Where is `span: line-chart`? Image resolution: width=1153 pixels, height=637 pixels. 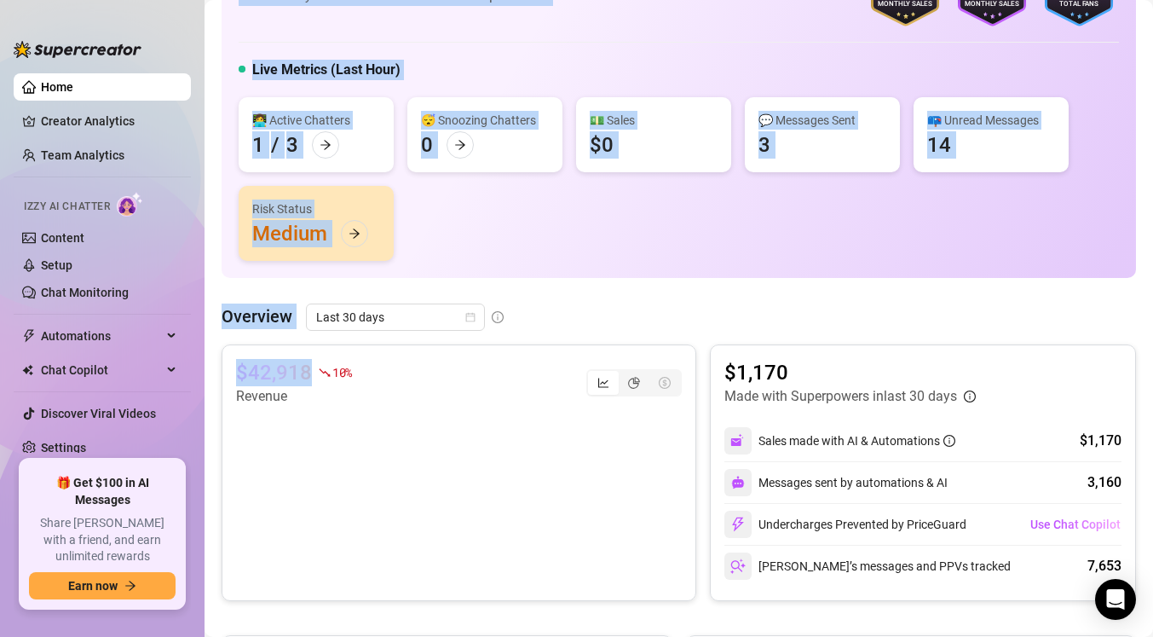 span: line-chart is located at coordinates (604, 383).